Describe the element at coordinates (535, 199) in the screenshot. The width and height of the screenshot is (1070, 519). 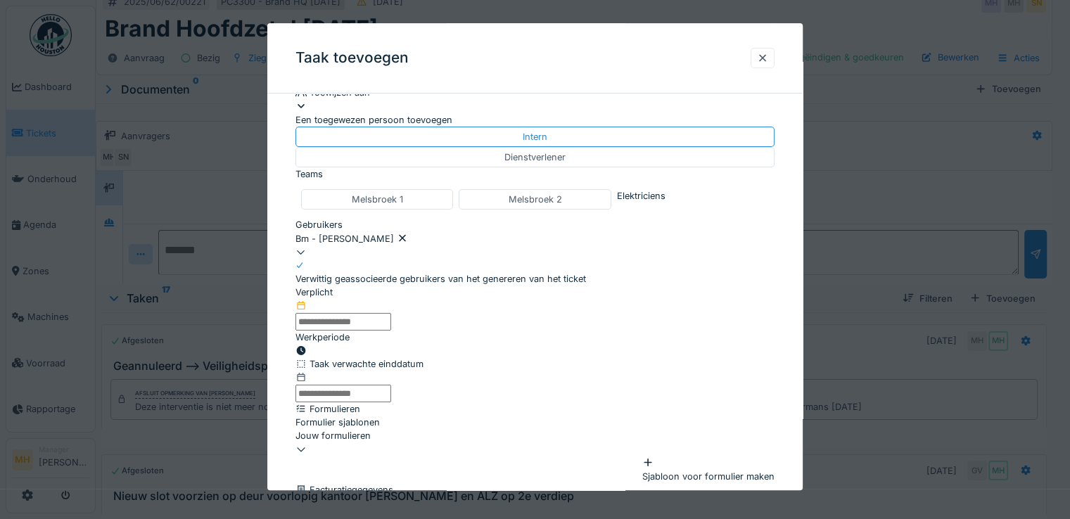
I see `div: Melsbroek 2` at that location.